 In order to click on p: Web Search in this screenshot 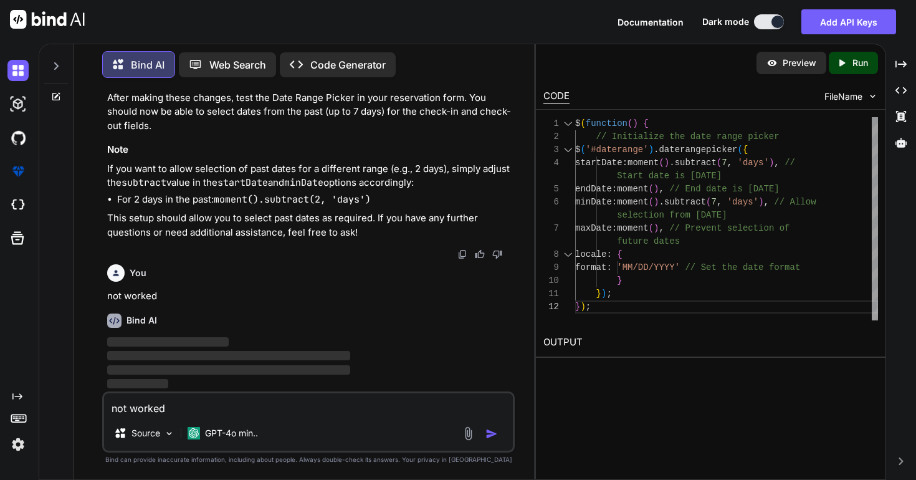, I will do `click(237, 65)`.